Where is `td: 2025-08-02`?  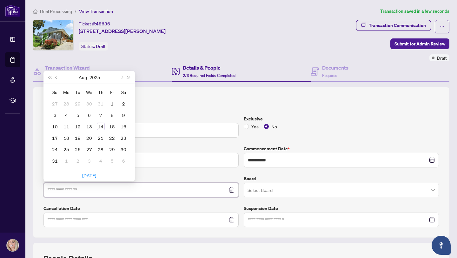 td: 2025-08-02 is located at coordinates (123, 103).